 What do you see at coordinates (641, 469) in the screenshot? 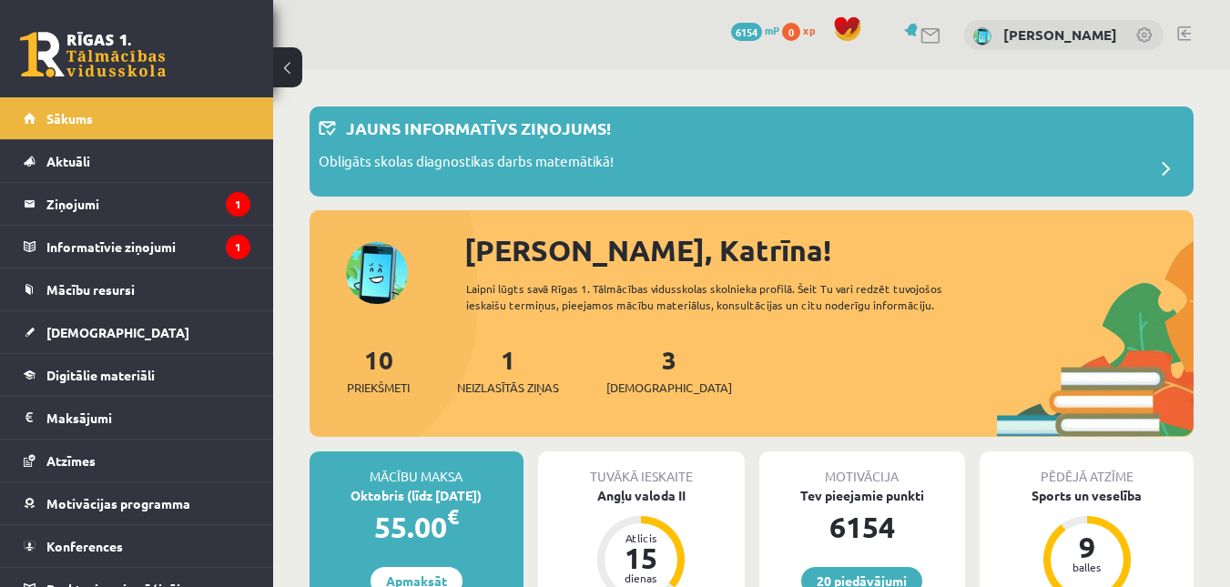
I see `div: Tuvākā ieskaite` at bounding box center [641, 469].